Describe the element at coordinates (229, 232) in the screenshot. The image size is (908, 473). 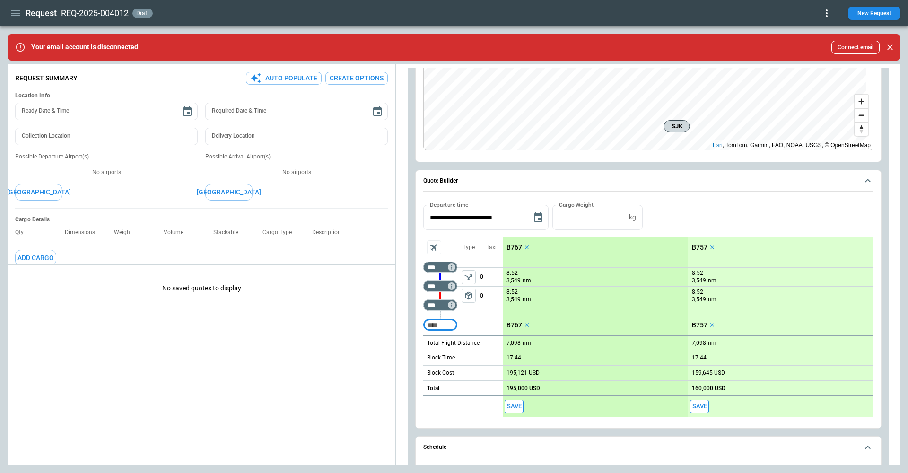
I see `p: Stackable` at that location.